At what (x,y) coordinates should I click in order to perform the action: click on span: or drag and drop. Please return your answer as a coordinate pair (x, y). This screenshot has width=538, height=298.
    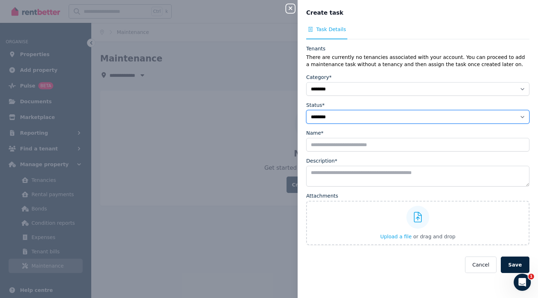
    Looking at the image, I should click on (434, 237).